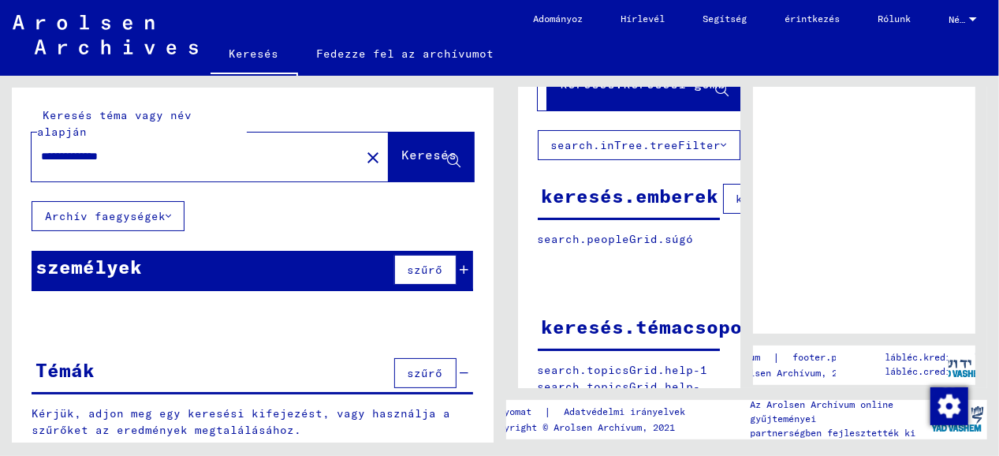 The image size is (999, 456). I want to click on font: érintkezés, so click(812, 18).